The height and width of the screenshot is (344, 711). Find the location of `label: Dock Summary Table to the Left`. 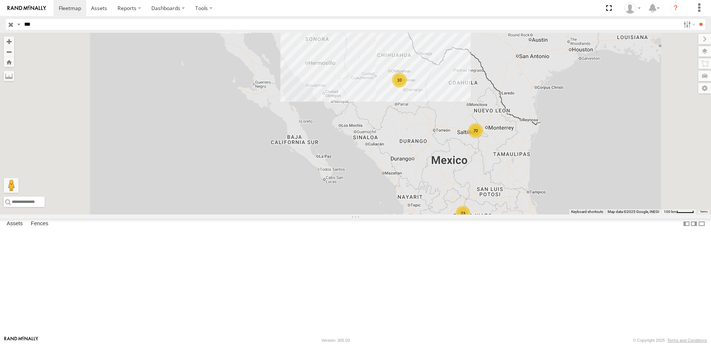

label: Dock Summary Table to the Left is located at coordinates (686, 223).